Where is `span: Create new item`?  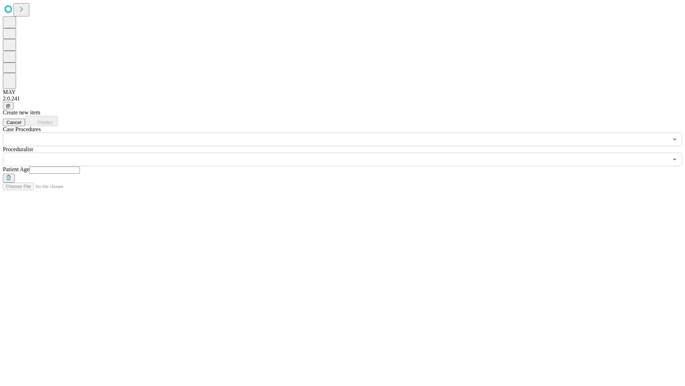
span: Create new item is located at coordinates (21, 112).